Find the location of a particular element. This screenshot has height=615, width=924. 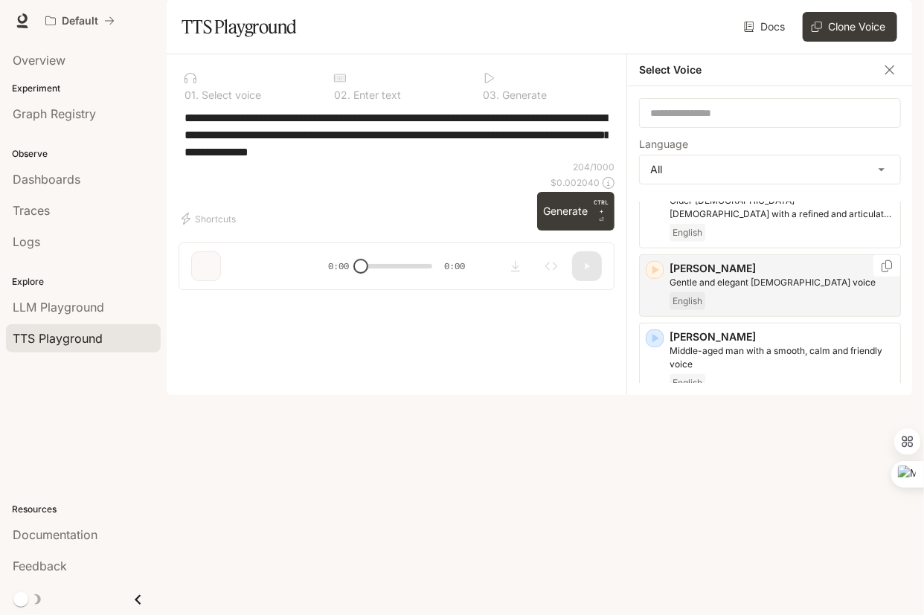

a: Docs is located at coordinates (766, 27).